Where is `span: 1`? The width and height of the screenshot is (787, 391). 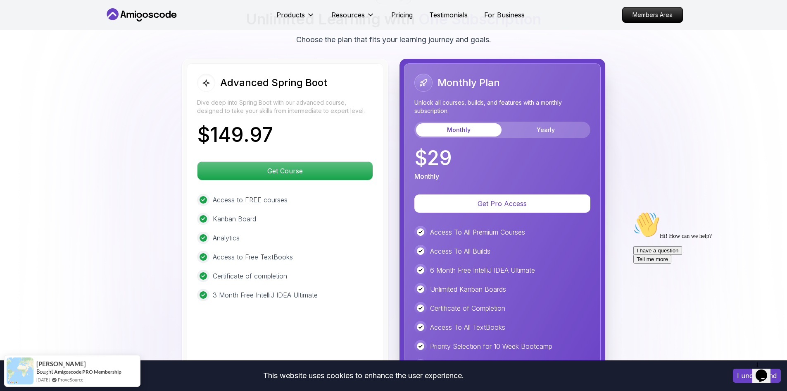 span: 1 is located at coordinates (5, 7).